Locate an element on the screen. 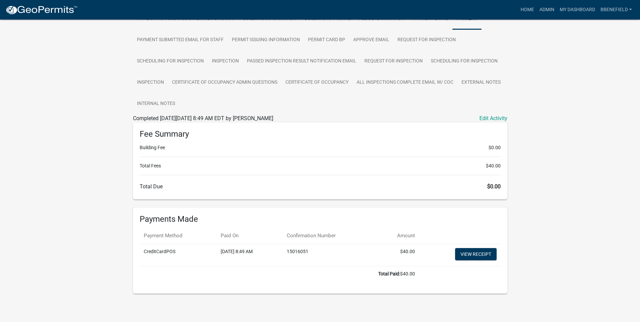  a: View receipt is located at coordinates (476, 254).